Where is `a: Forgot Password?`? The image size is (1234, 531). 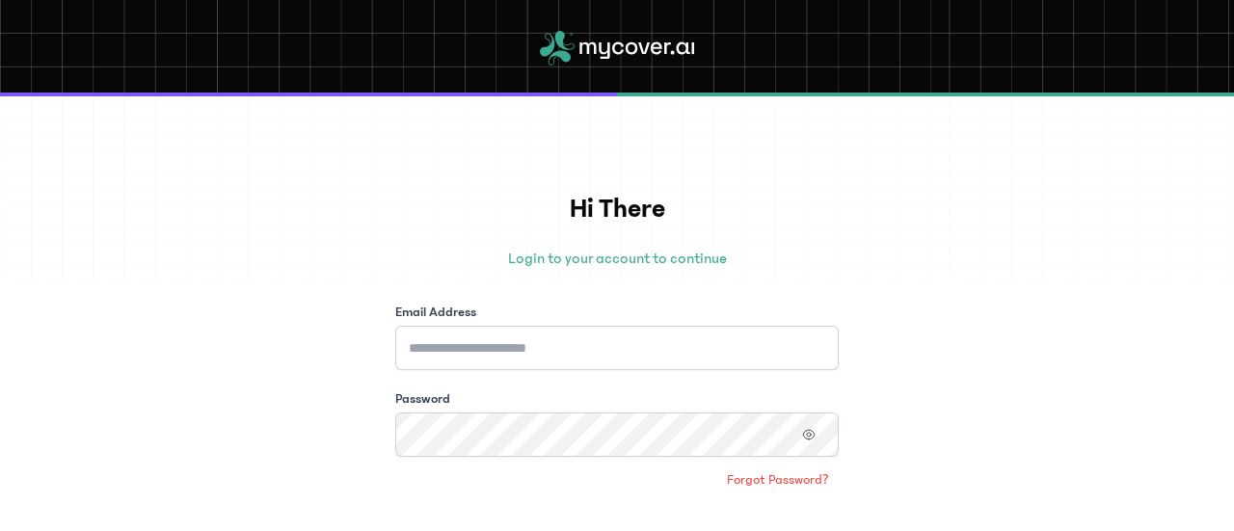
a: Forgot Password? is located at coordinates (778, 480).